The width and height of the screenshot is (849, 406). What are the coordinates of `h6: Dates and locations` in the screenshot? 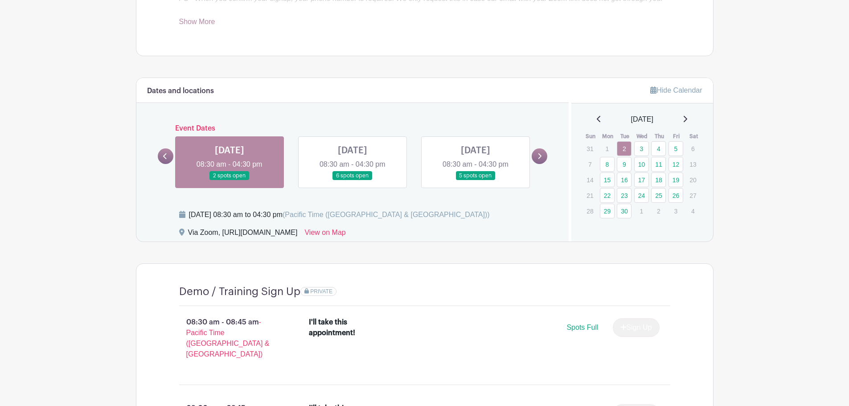 It's located at (181, 91).